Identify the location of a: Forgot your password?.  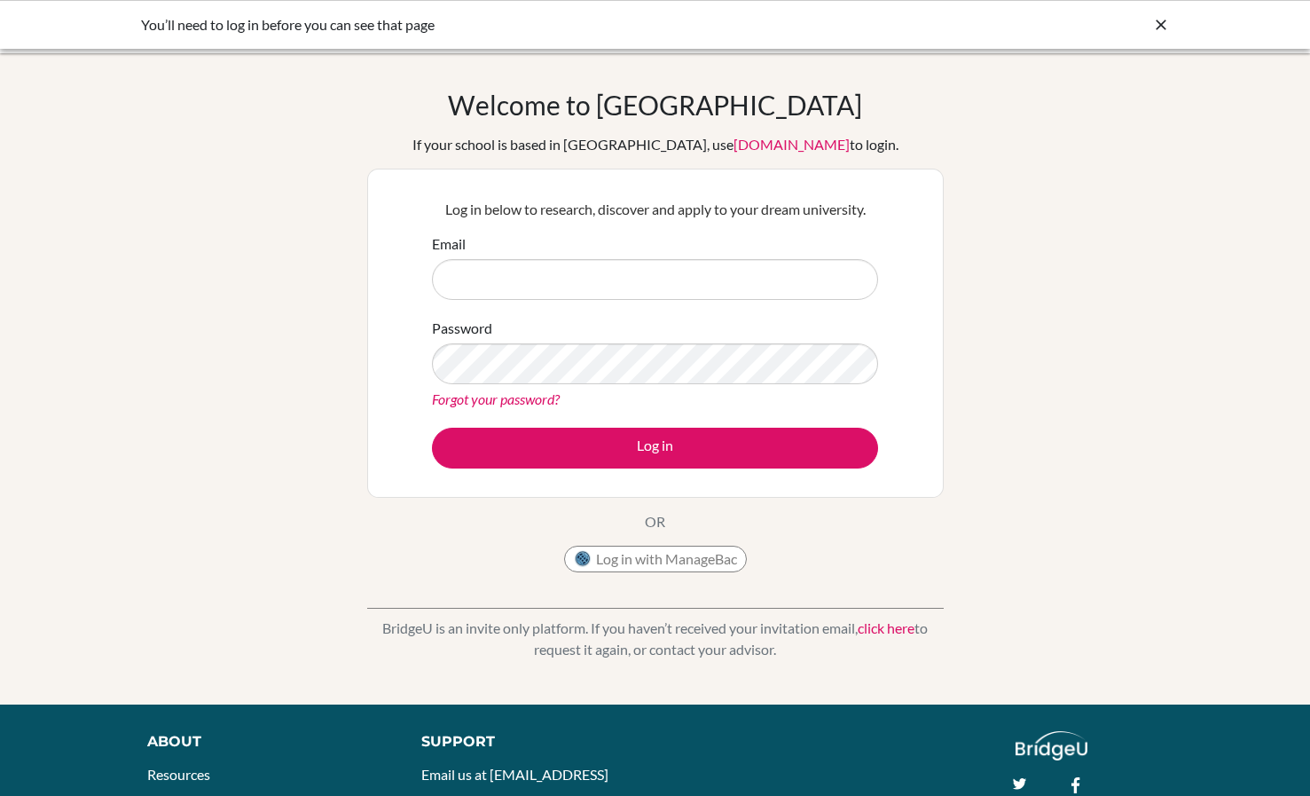
(496, 398).